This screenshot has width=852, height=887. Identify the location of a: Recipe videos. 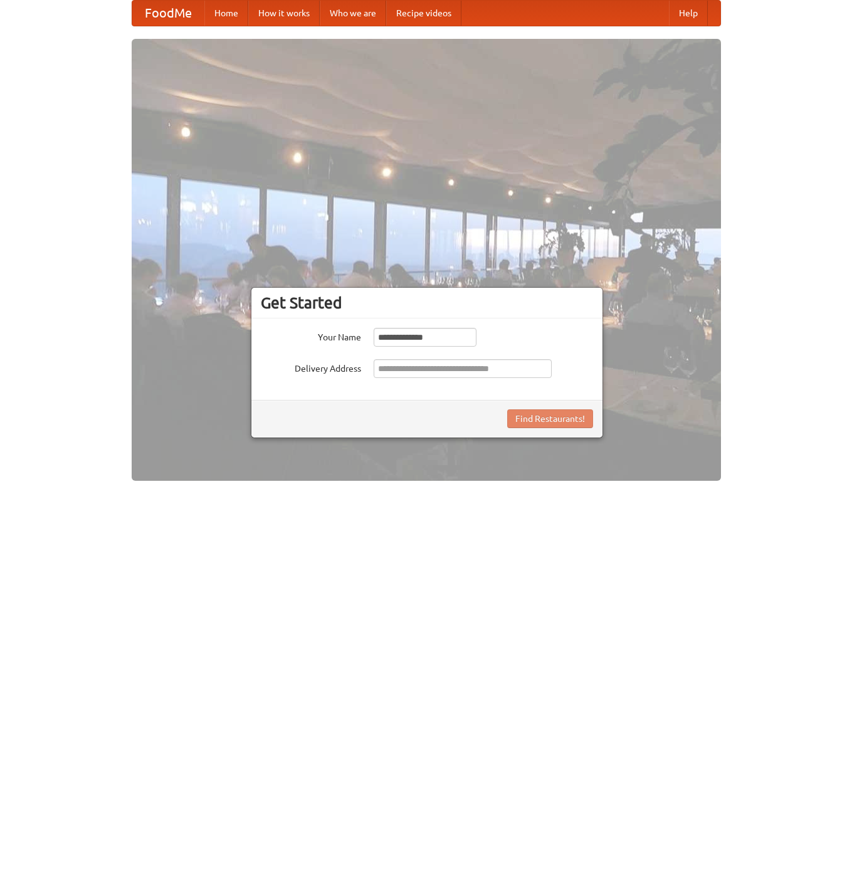
(424, 13).